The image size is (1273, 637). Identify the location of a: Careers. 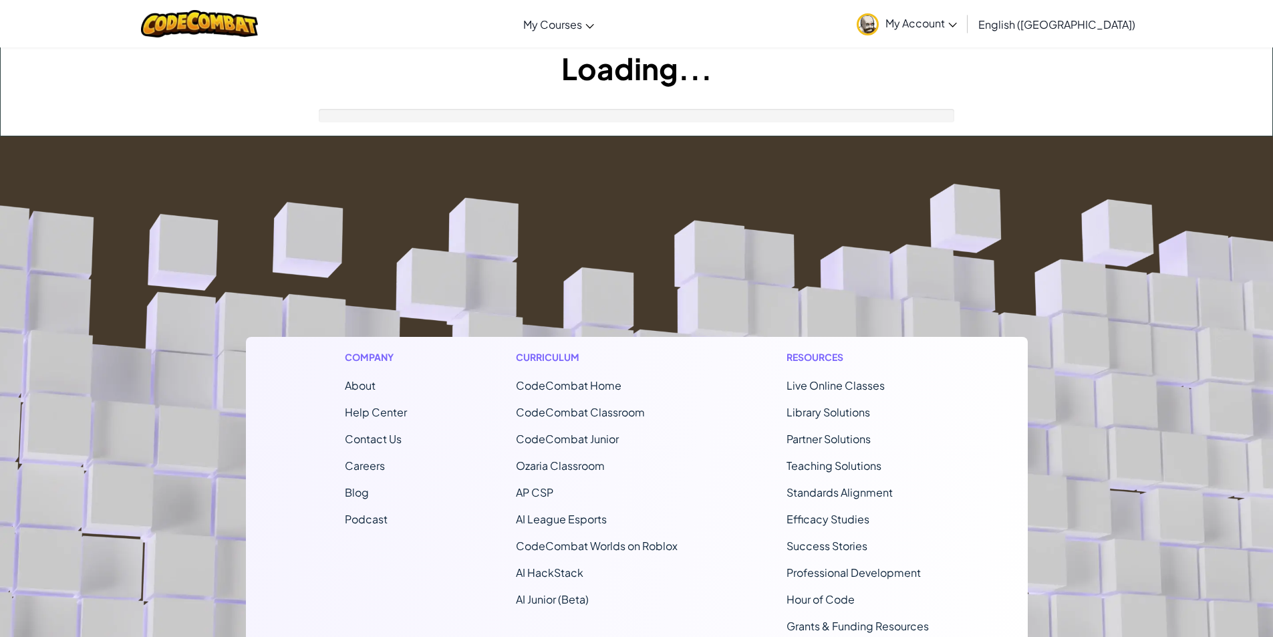
(365, 465).